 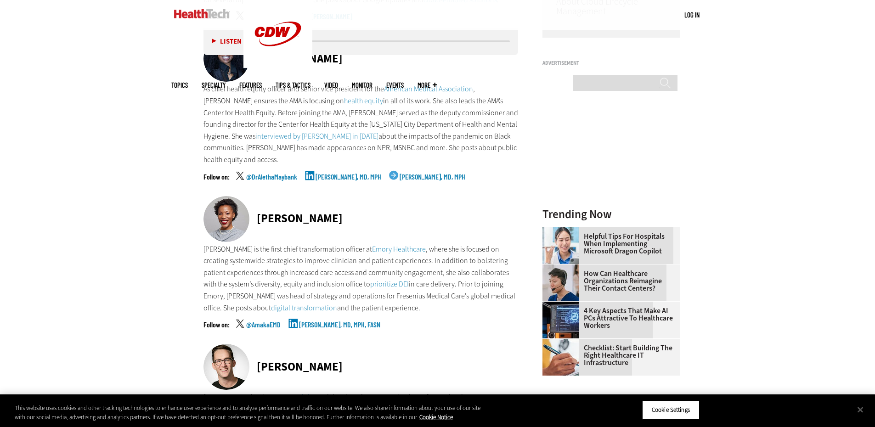 What do you see at coordinates (331, 85) in the screenshot?
I see `a: Video` at bounding box center [331, 85].